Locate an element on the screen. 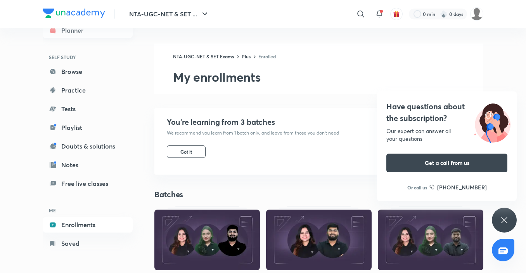 The width and height of the screenshot is (526, 273). a: Enrollments is located at coordinates (88, 224).